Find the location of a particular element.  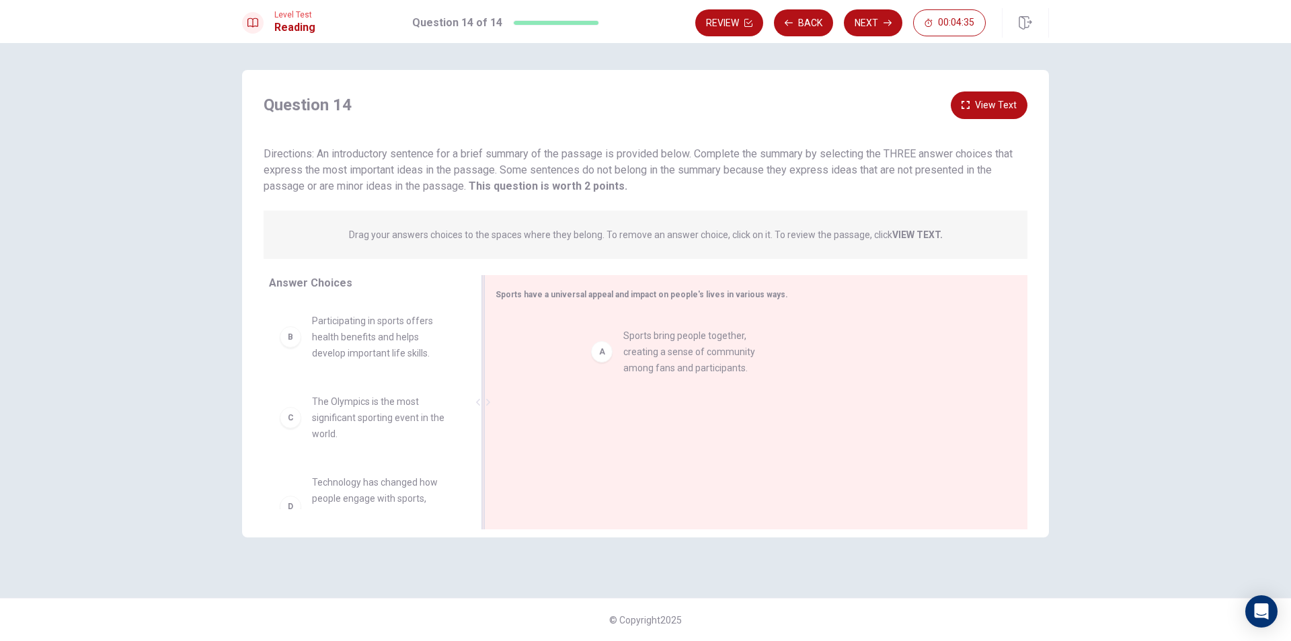

span: 00:04:35 is located at coordinates (956, 23).